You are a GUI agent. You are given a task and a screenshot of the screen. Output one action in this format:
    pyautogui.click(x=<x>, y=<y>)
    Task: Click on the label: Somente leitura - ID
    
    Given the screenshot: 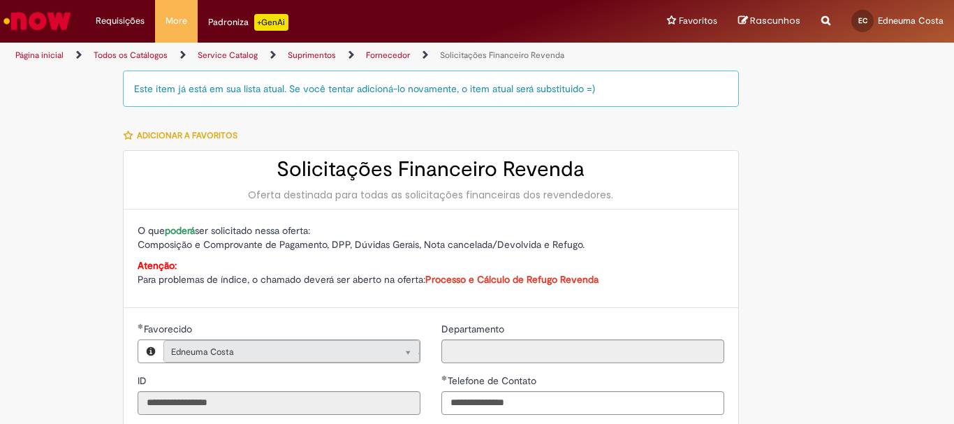 What is the action you would take?
    pyautogui.click(x=143, y=381)
    